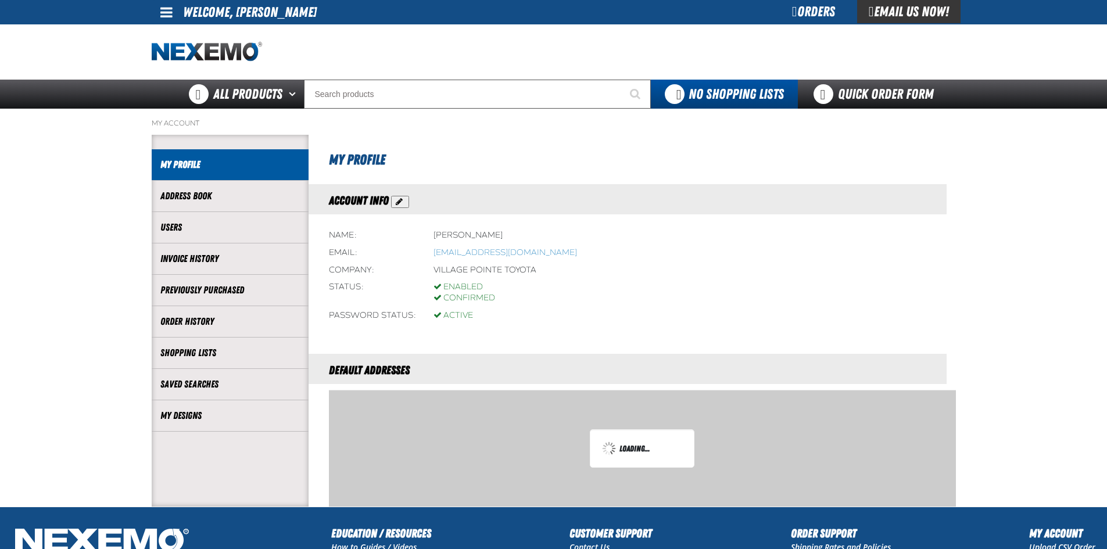  What do you see at coordinates (464, 298) in the screenshot?
I see `div: Confirmed` at bounding box center [464, 298].